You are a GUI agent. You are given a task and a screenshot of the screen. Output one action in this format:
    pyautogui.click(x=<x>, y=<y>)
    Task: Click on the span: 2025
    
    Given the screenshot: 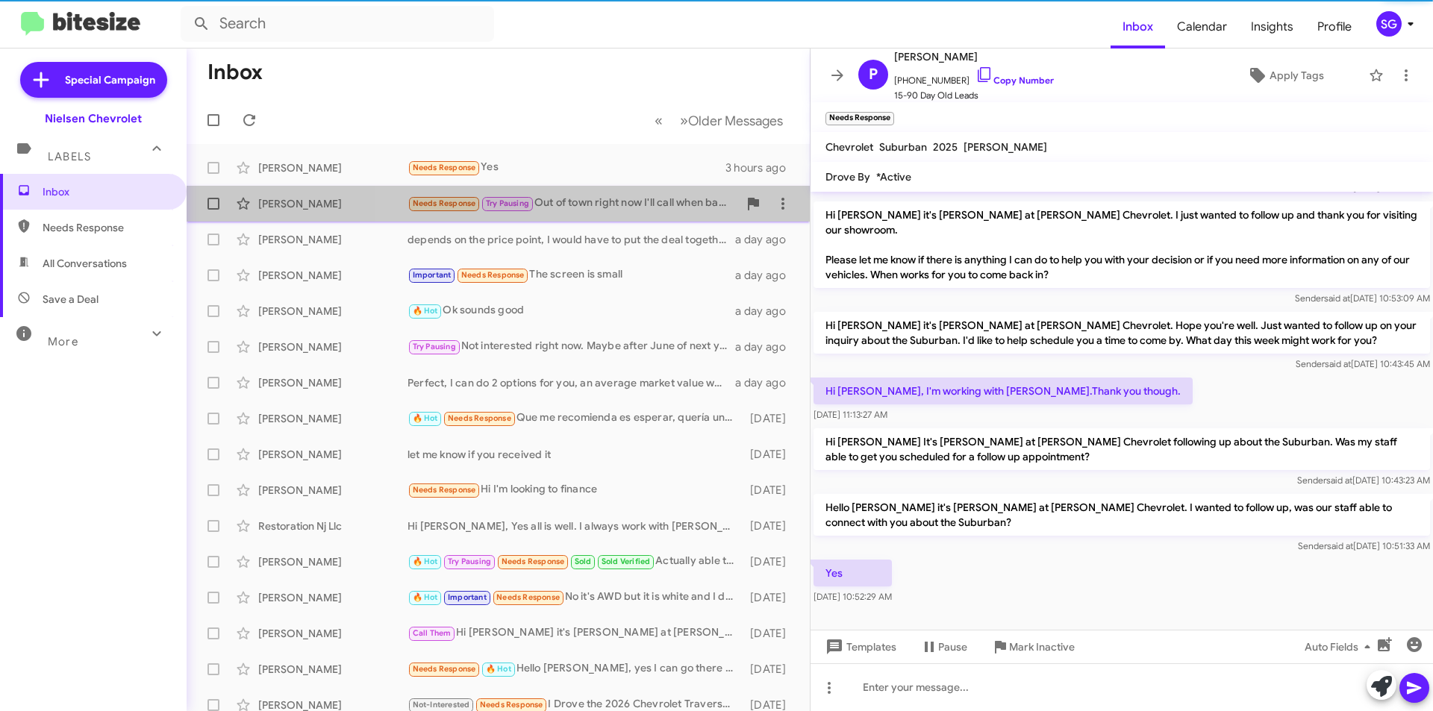 What is the action you would take?
    pyautogui.click(x=945, y=147)
    